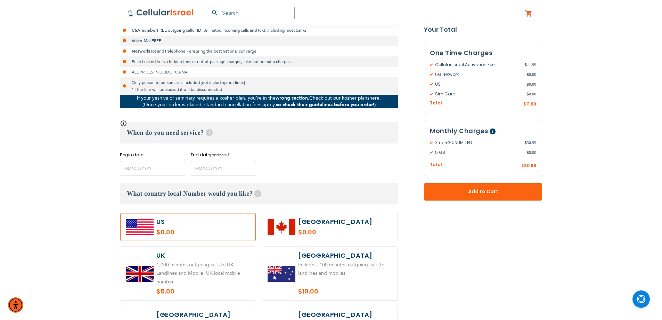 The width and height of the screenshot is (662, 320). Describe the element at coordinates (478, 153) in the screenshot. I see `span: 5 GB` at that location.